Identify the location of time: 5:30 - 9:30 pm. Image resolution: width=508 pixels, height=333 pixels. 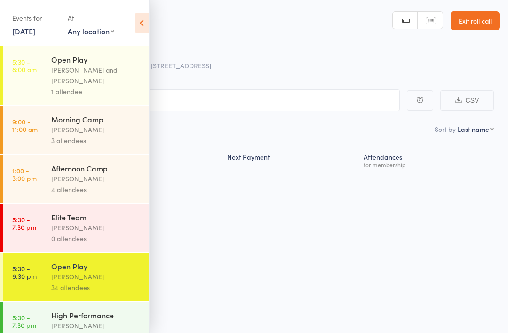
(24, 272).